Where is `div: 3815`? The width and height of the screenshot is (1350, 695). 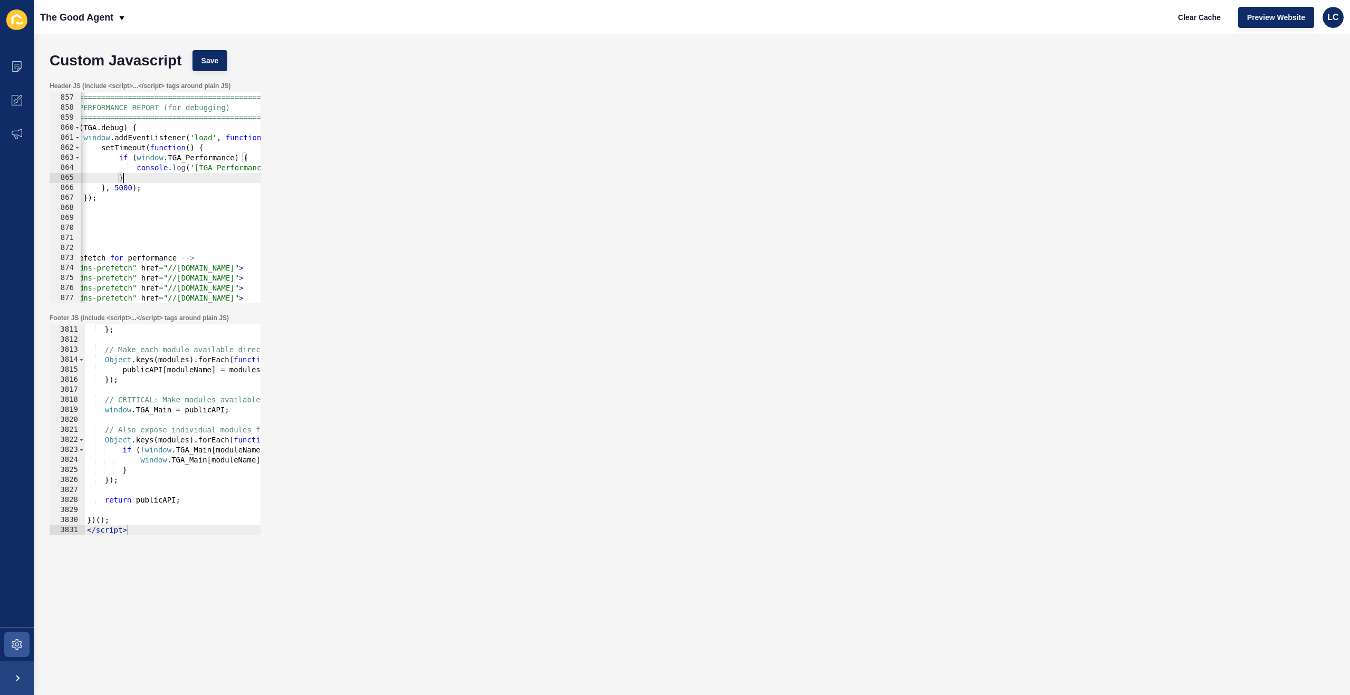 div: 3815 is located at coordinates (67, 370).